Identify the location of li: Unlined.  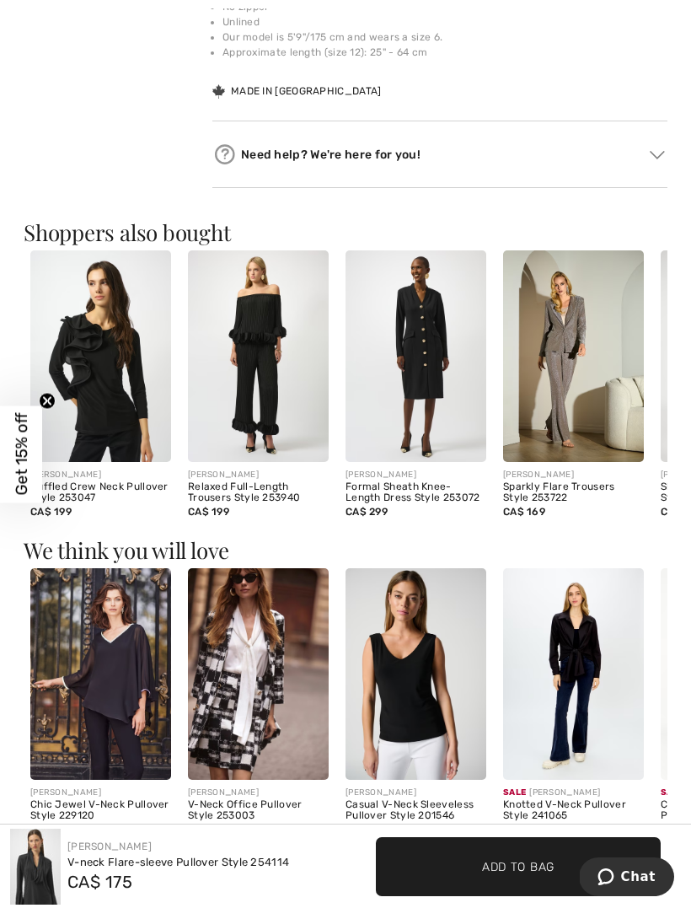
(445, 22).